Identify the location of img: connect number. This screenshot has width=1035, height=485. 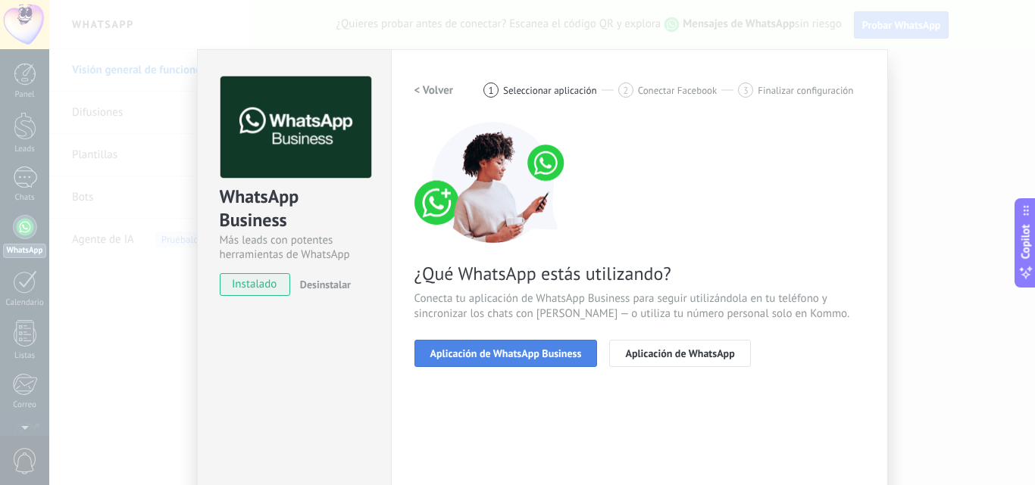
(494, 183).